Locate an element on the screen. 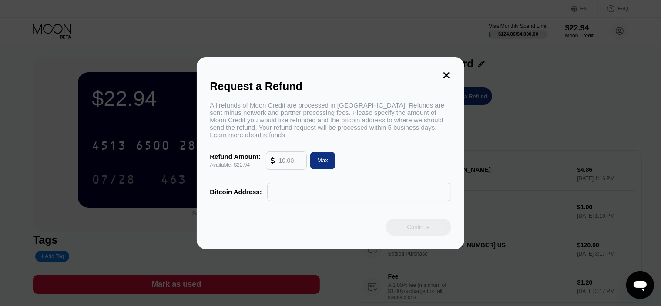 Image resolution: width=661 pixels, height=306 pixels. span: Learn more about refunds is located at coordinates (247, 135).